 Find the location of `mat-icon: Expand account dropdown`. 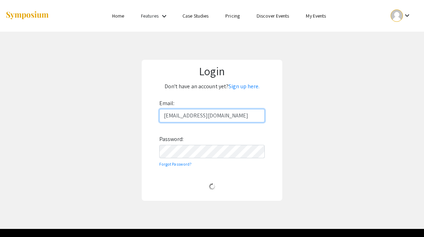

mat-icon: Expand account dropdown is located at coordinates (407, 15).